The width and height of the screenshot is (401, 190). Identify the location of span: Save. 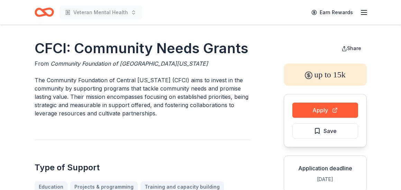
(330, 131).